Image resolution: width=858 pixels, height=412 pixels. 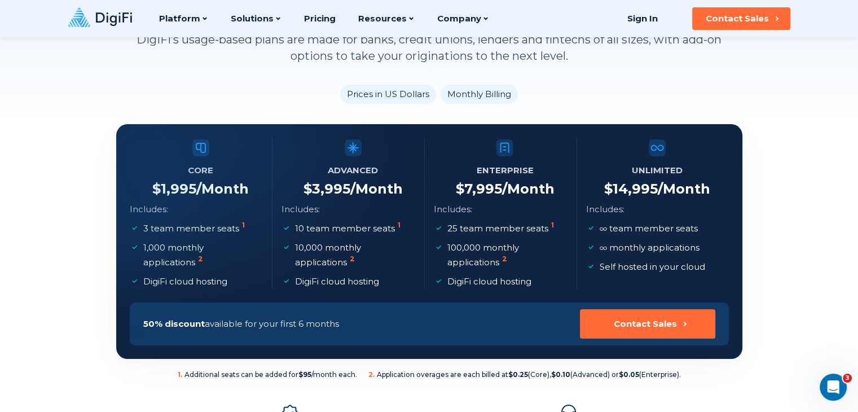 I want to click on p: 10 team member seats, so click(x=349, y=229).